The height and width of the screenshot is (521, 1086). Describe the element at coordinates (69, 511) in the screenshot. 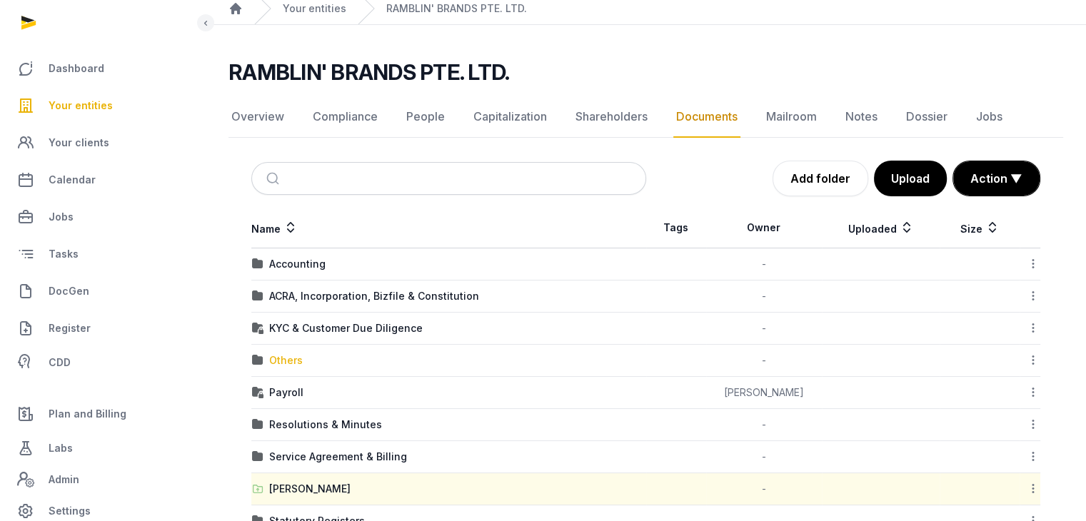

I see `span: Settings` at that location.